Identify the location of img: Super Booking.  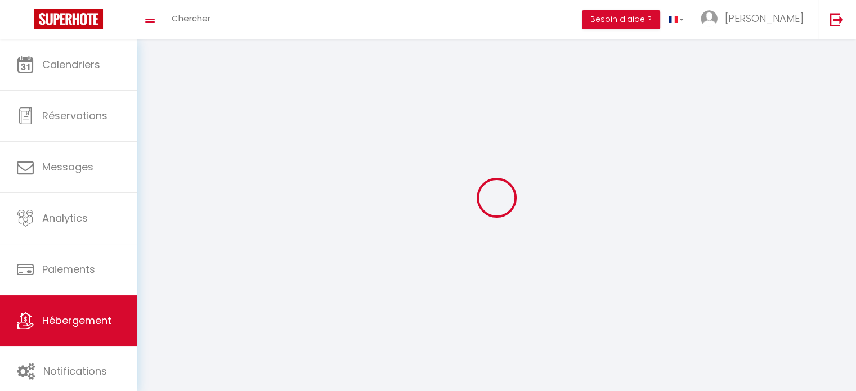
(68, 19).